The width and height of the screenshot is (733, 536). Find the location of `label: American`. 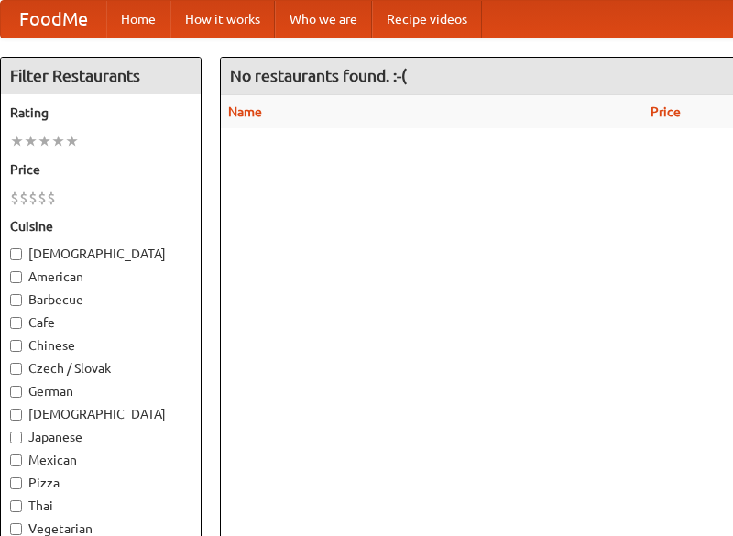

label: American is located at coordinates (101, 277).